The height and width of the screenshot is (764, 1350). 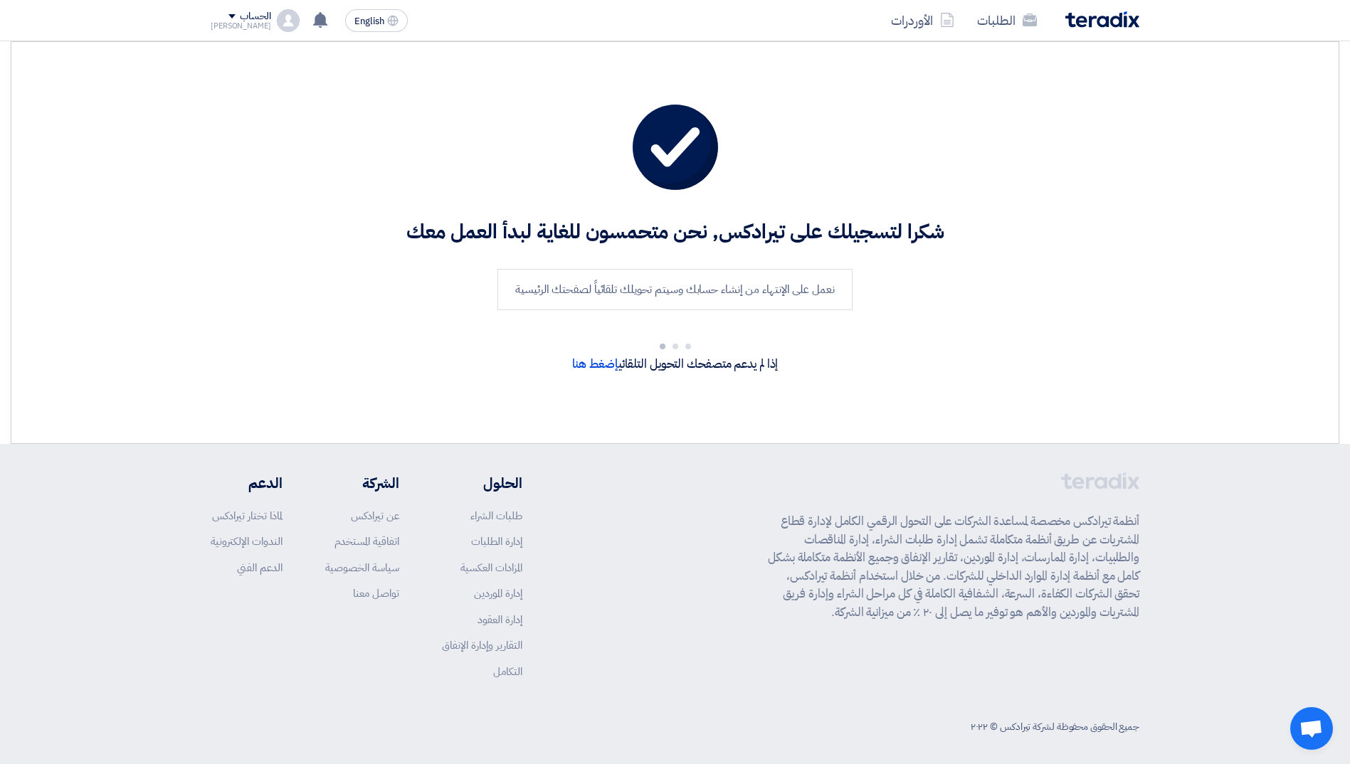 I want to click on a: إدارة الطلبات, so click(x=497, y=542).